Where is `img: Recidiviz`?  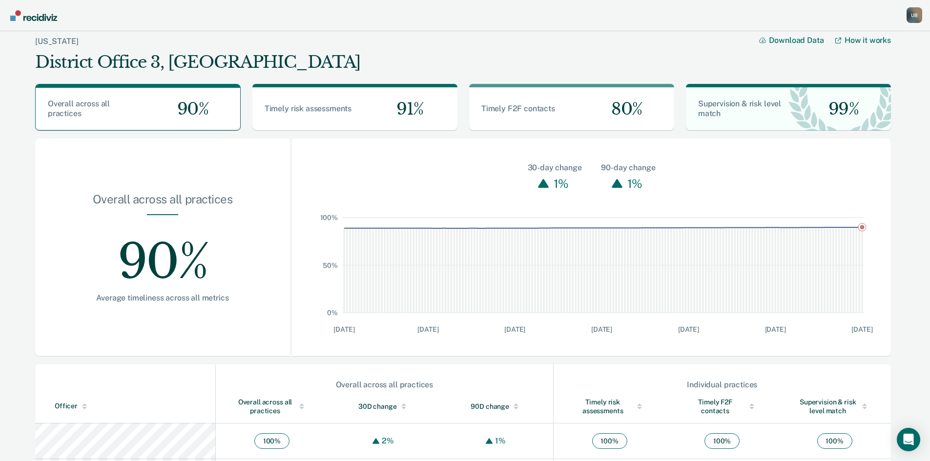 img: Recidiviz is located at coordinates (34, 16).